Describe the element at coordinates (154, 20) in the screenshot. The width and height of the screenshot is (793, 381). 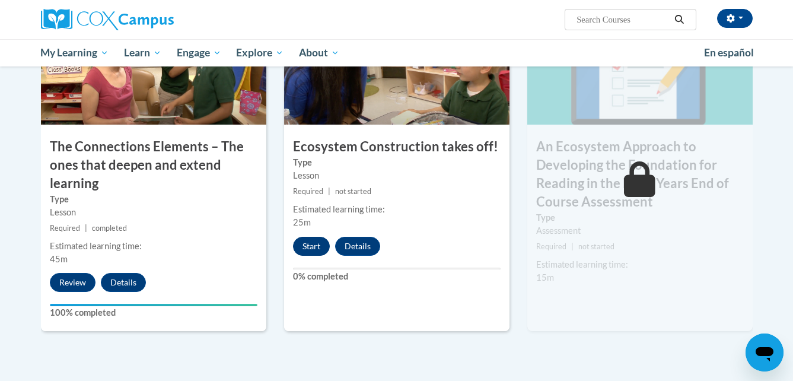
I see `a: Cox Campus` at that location.